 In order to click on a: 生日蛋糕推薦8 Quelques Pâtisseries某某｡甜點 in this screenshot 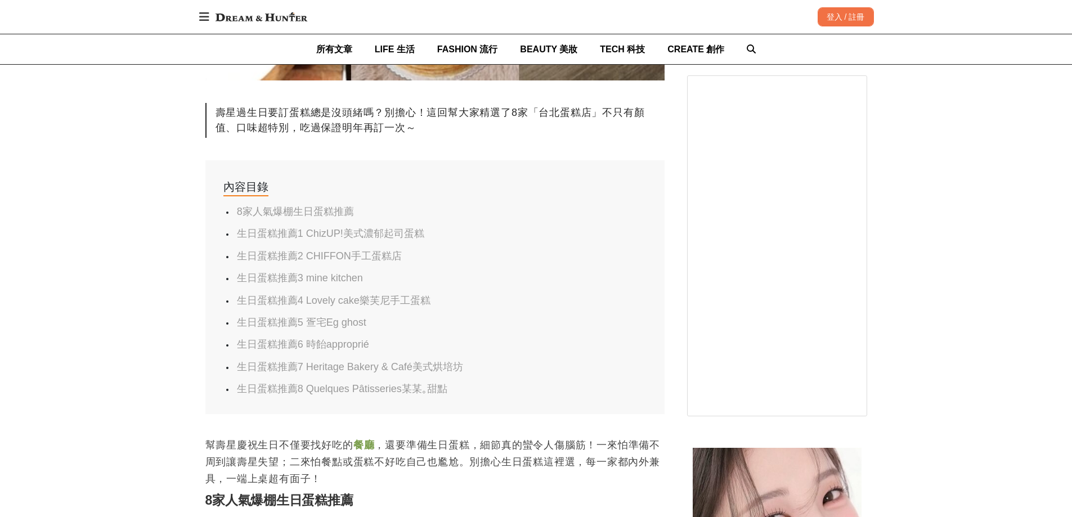, I will do `click(342, 389)`.